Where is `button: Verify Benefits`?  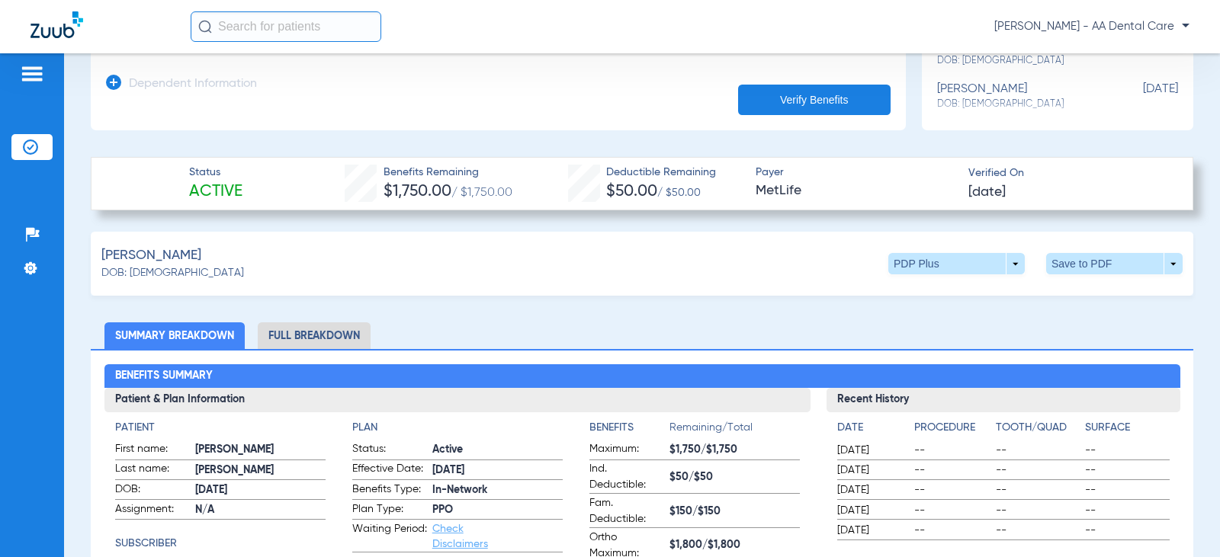
button: Verify Benefits is located at coordinates (814, 100).